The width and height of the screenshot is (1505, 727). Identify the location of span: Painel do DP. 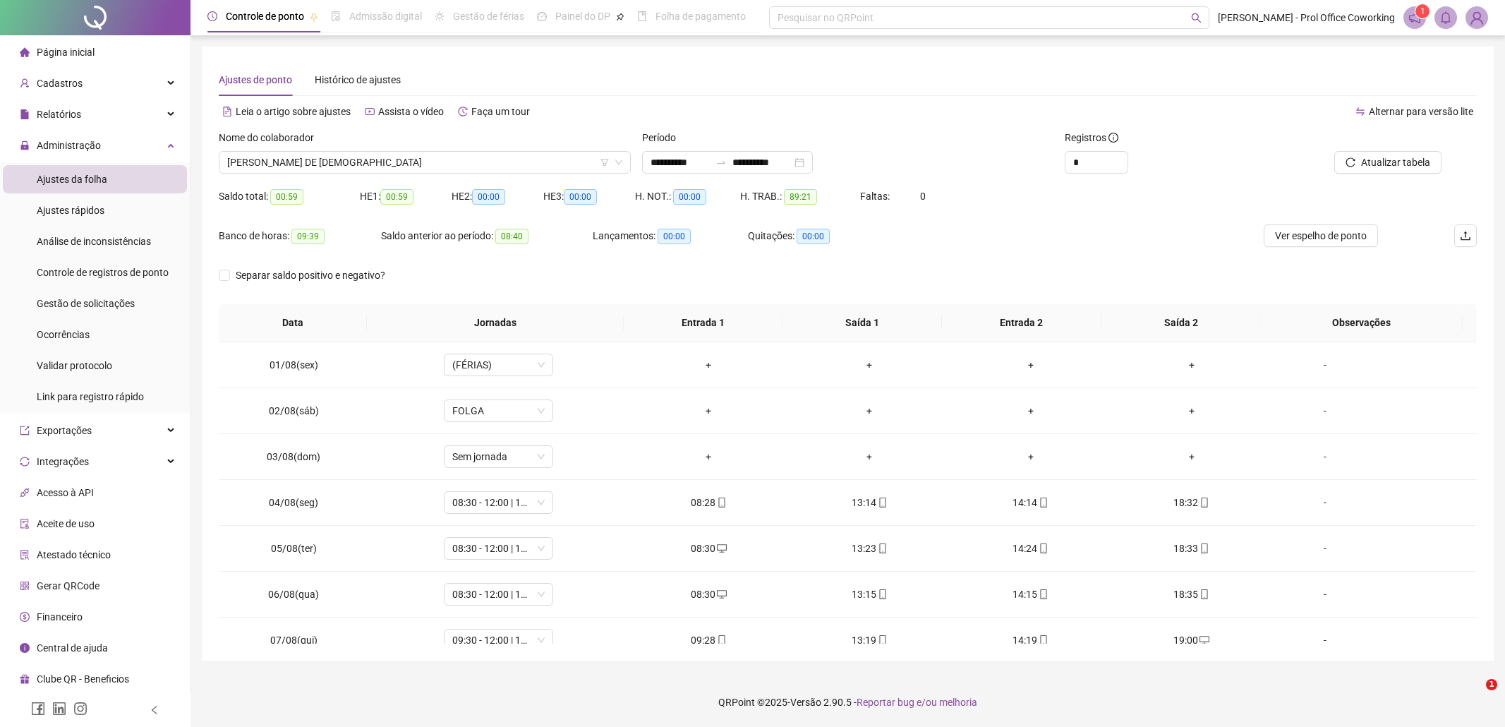
(583, 16).